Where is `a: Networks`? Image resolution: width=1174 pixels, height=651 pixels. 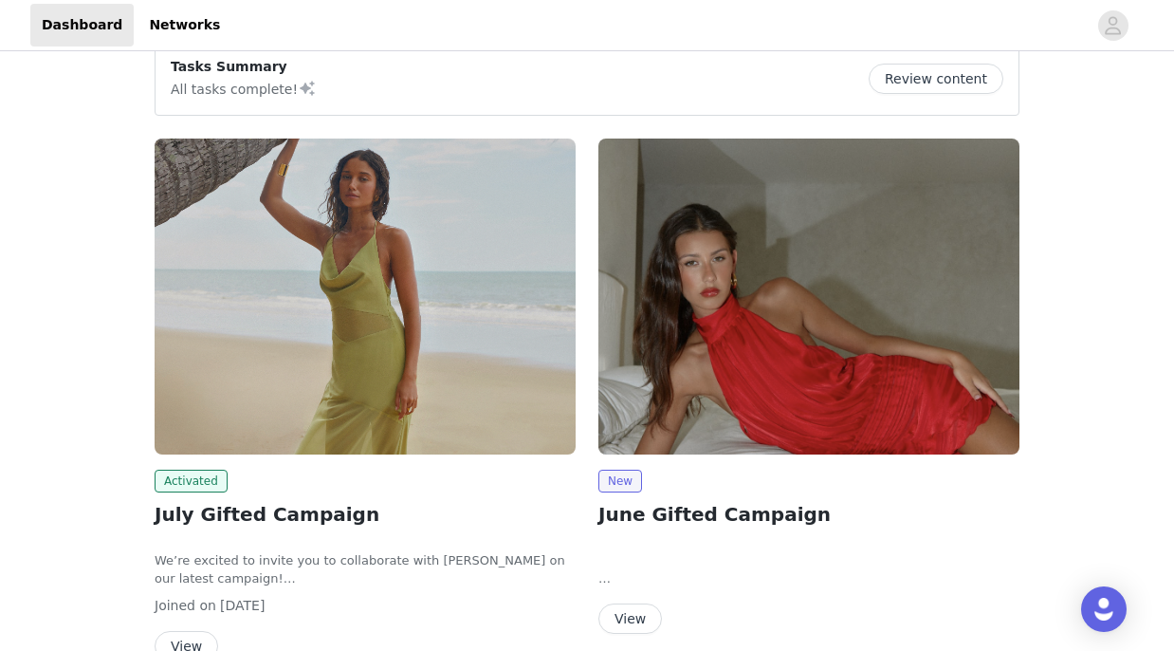
a: Networks is located at coordinates (184, 25).